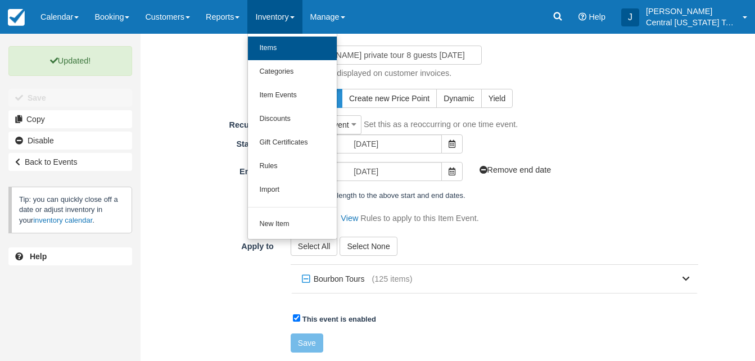 The height and width of the screenshot is (361, 755). What do you see at coordinates (70, 119) in the screenshot?
I see `a: Copy` at bounding box center [70, 119].